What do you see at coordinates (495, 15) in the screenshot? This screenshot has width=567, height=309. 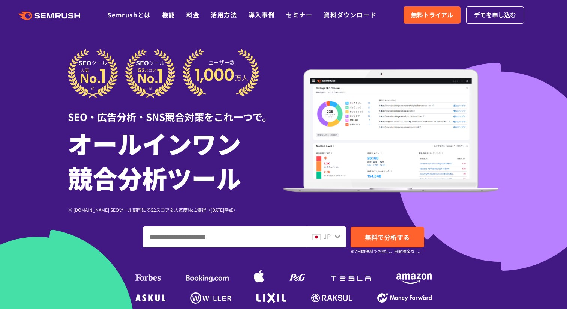 I see `a: デモを申し込む` at bounding box center [495, 15].